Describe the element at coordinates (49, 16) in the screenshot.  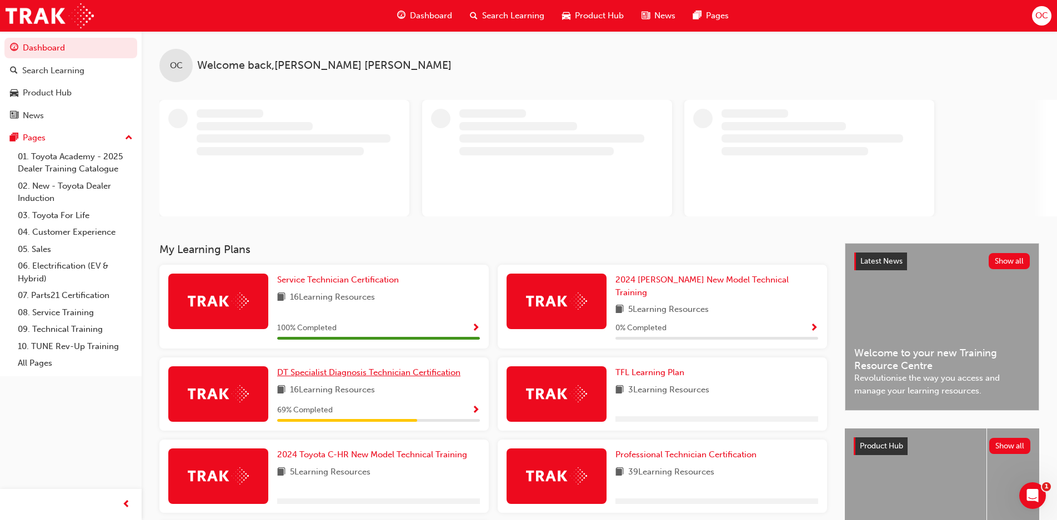
I see `a: Trak` at that location.